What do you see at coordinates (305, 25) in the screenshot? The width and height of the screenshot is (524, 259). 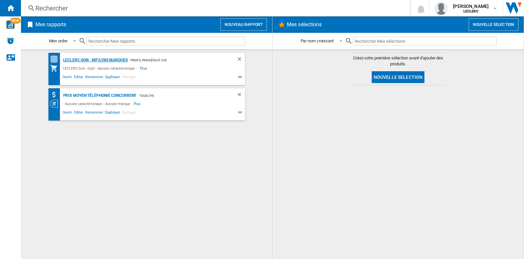 I see `h2: Mes sélections` at bounding box center [305, 25].